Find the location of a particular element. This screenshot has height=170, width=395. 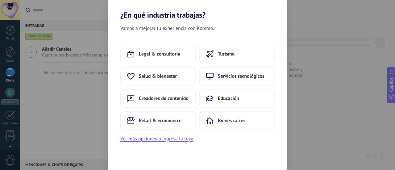

button: Retail & ecommerce is located at coordinates (158, 121).